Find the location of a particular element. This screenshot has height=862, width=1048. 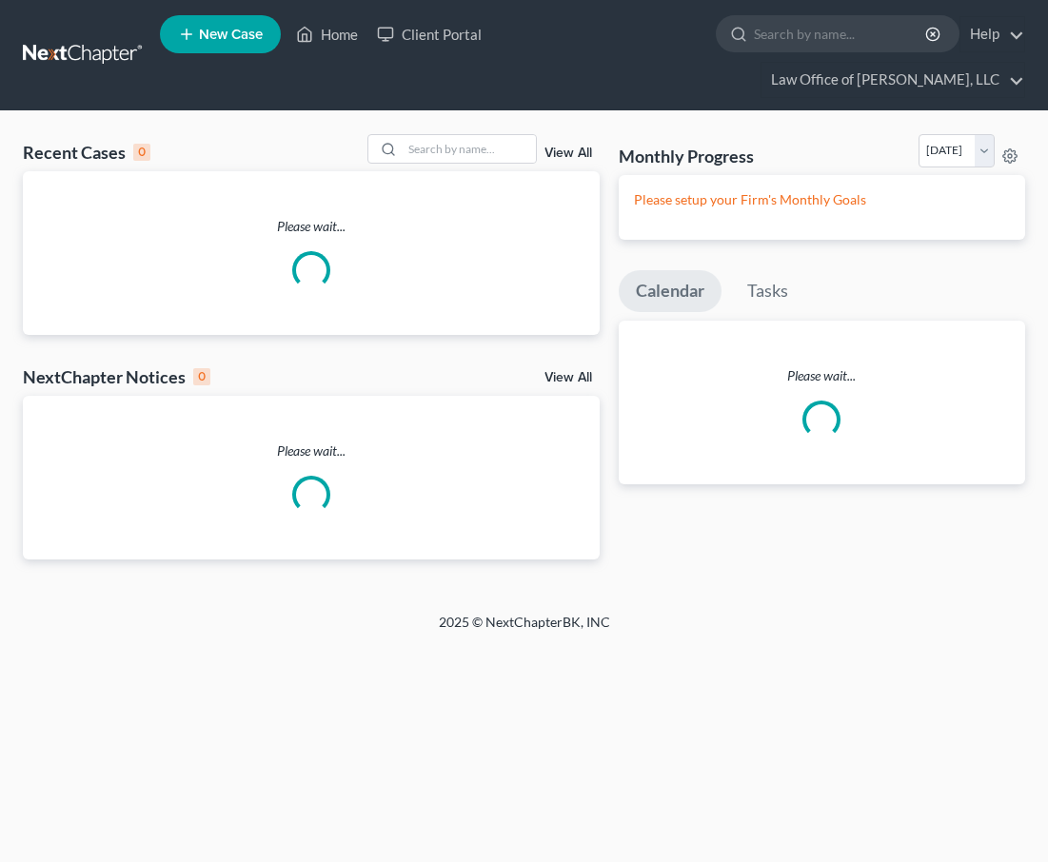

span: New Case is located at coordinates (230, 34).